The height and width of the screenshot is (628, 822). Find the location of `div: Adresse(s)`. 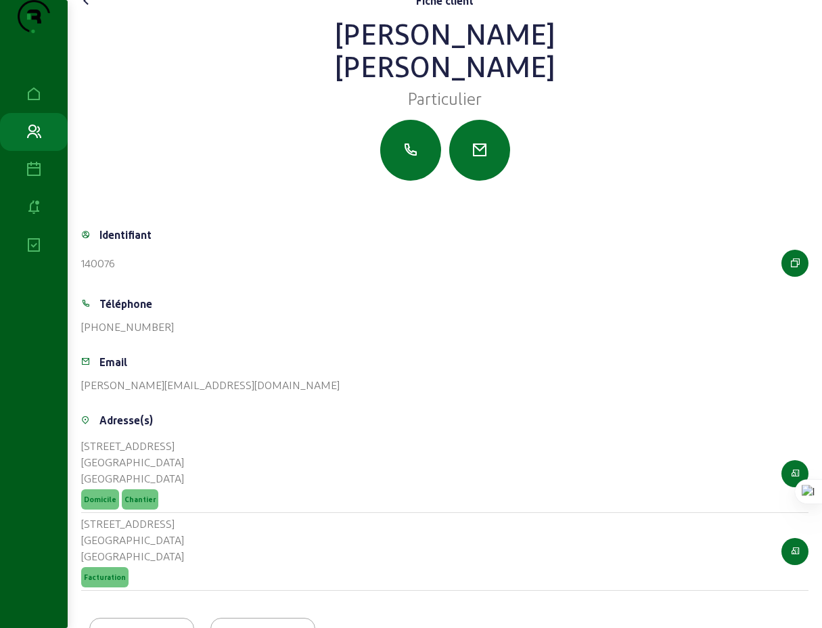

div: Adresse(s) is located at coordinates (126, 420).